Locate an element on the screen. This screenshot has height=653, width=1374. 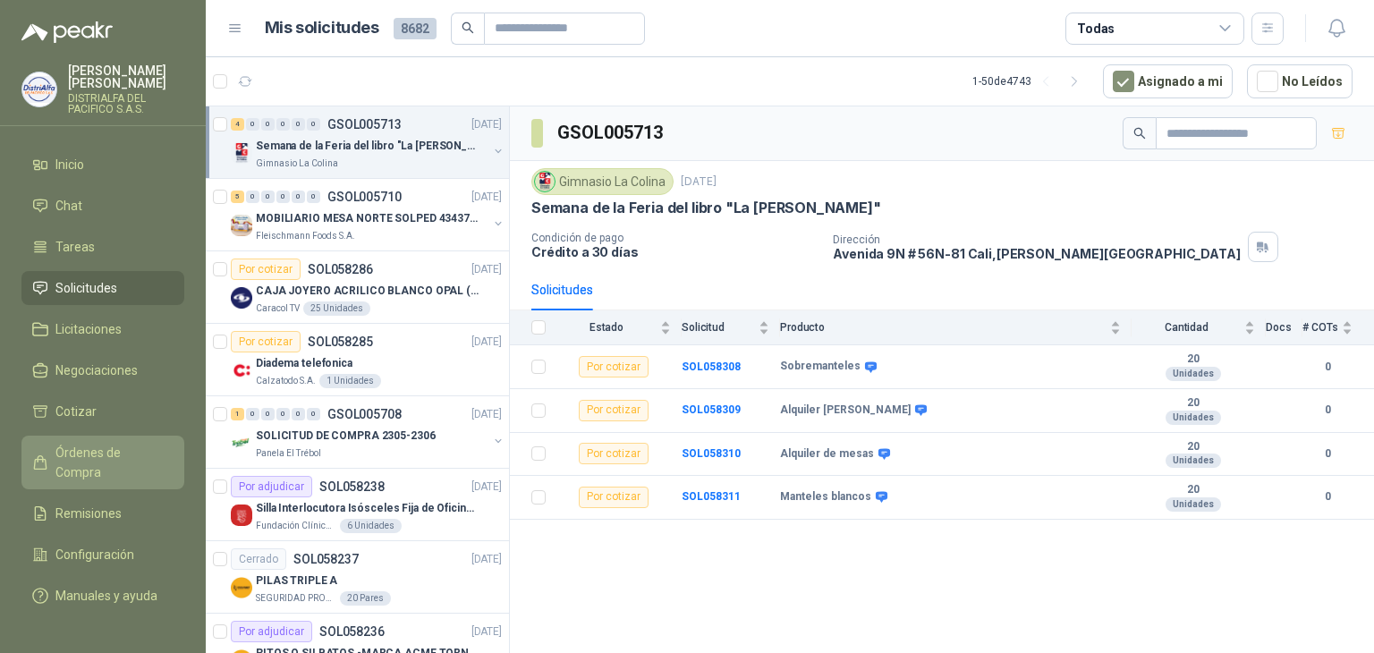
p: Fleischmann Foods S.A. is located at coordinates (305, 236).